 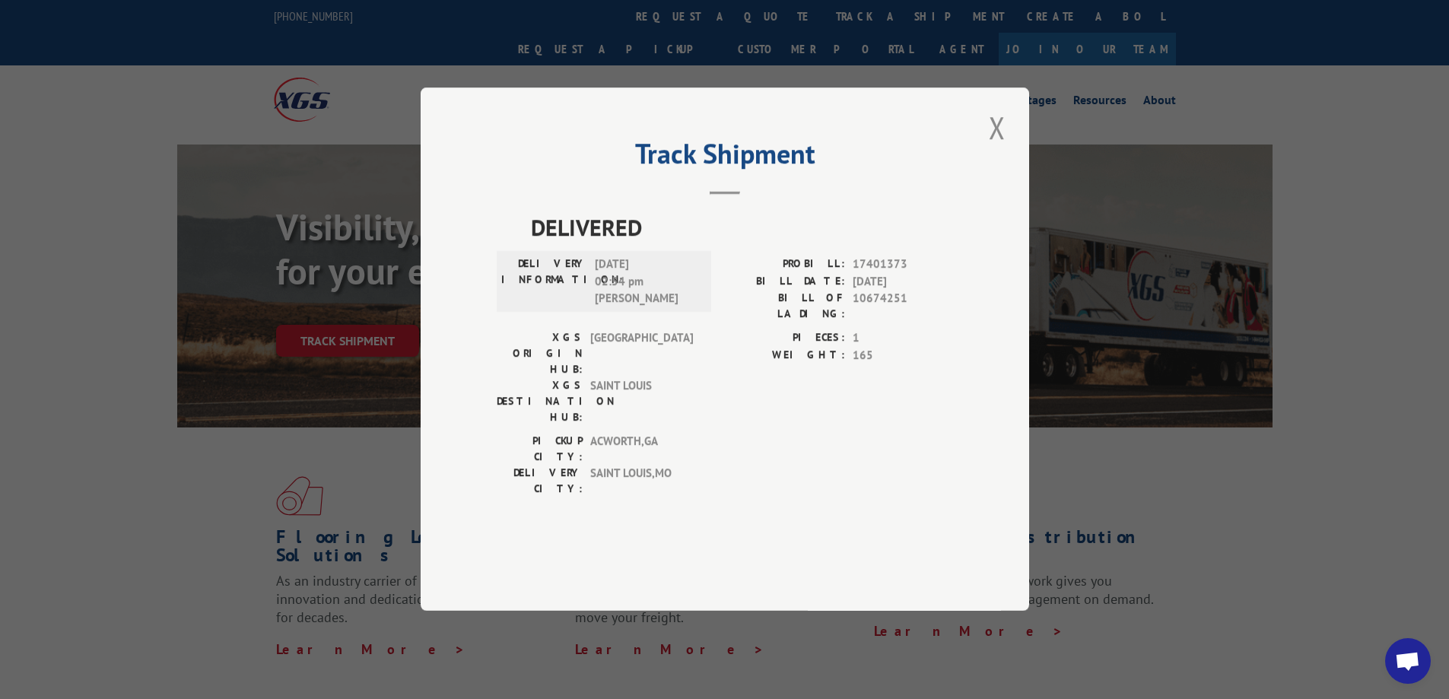 What do you see at coordinates (903, 265) in the screenshot?
I see `span: 17401373` at bounding box center [903, 265].